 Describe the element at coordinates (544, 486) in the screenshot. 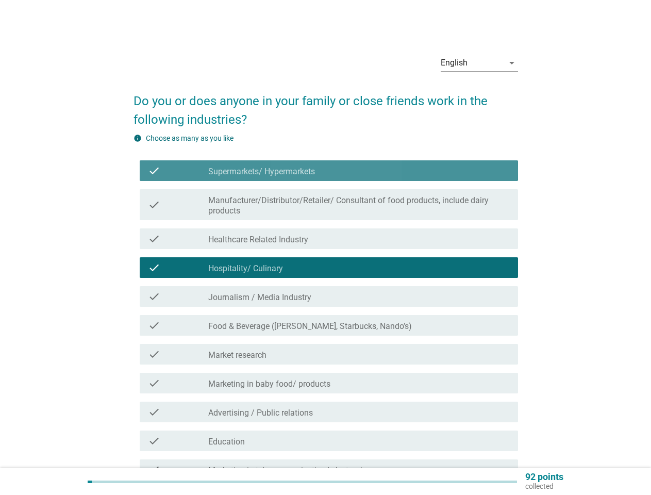

I see `p: collected` at that location.